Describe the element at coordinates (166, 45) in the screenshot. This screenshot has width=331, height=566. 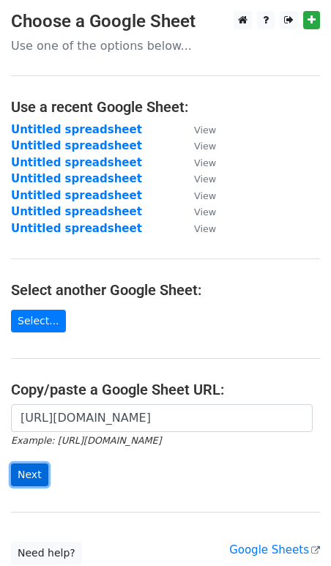
I see `p: Use one of the options below...` at that location.